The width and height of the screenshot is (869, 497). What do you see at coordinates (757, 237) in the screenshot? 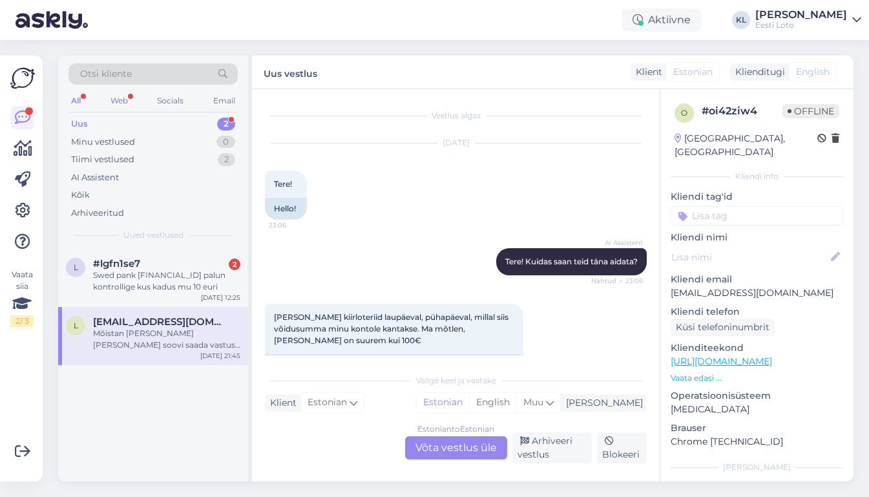
I see `p: Kliendi nimi` at bounding box center [757, 237].